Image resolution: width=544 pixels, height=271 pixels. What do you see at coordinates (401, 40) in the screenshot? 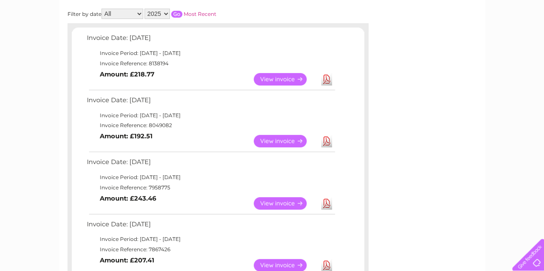
I see `a: Water` at bounding box center [401, 40].